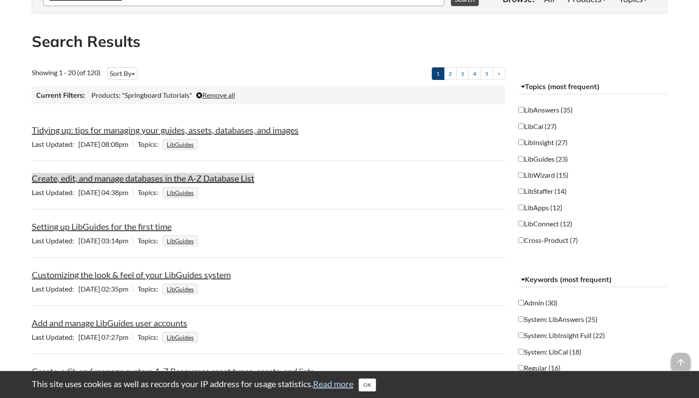  What do you see at coordinates (468, 74) in the screenshot?
I see `ul: Pagination of search results` at bounding box center [468, 74].